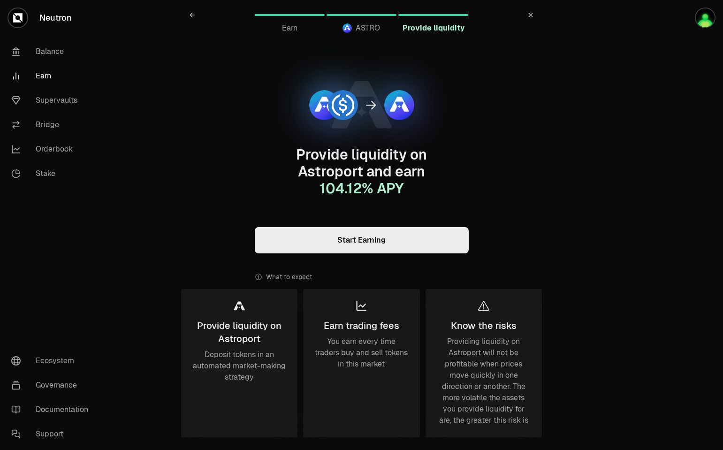 This screenshot has height=450, width=723. I want to click on div: Earn trading fees, so click(361, 326).